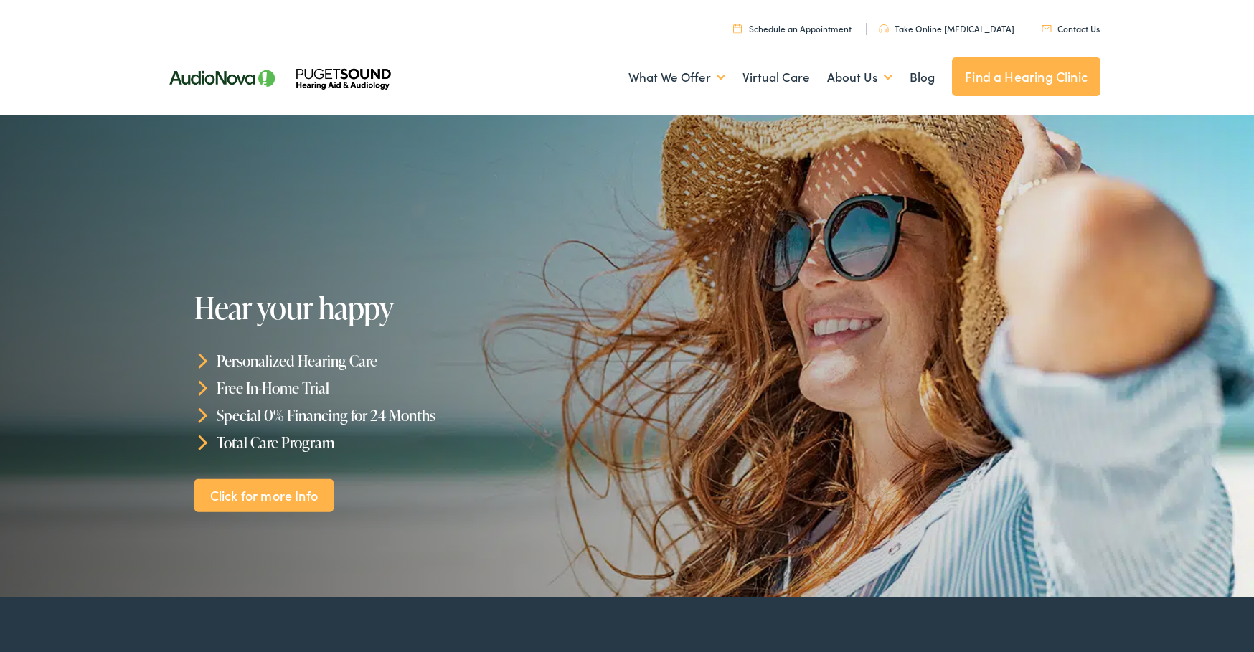 The height and width of the screenshot is (652, 1254). What do you see at coordinates (1026, 77) in the screenshot?
I see `a: Find a Hearing Clinic` at bounding box center [1026, 77].